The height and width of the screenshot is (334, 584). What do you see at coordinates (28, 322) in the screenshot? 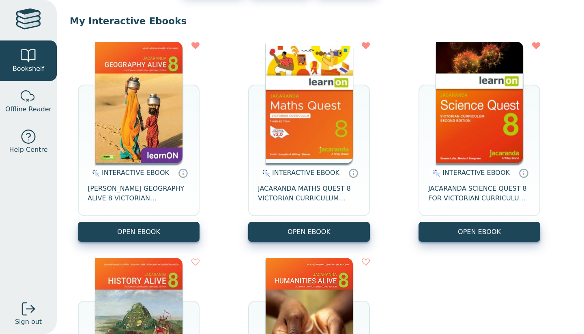
I see `span: Sign out` at bounding box center [28, 322].